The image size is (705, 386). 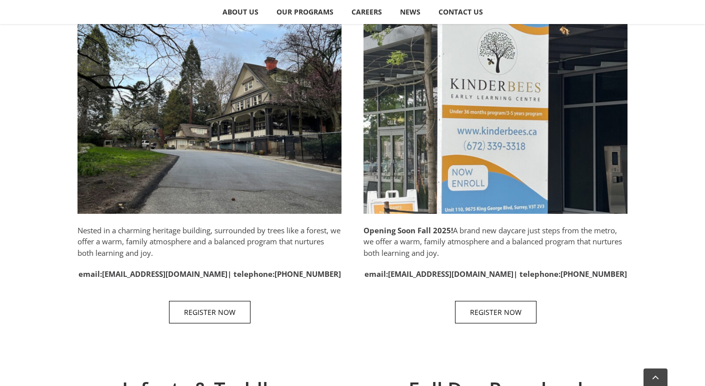 I want to click on span: CAREERS, so click(x=367, y=12).